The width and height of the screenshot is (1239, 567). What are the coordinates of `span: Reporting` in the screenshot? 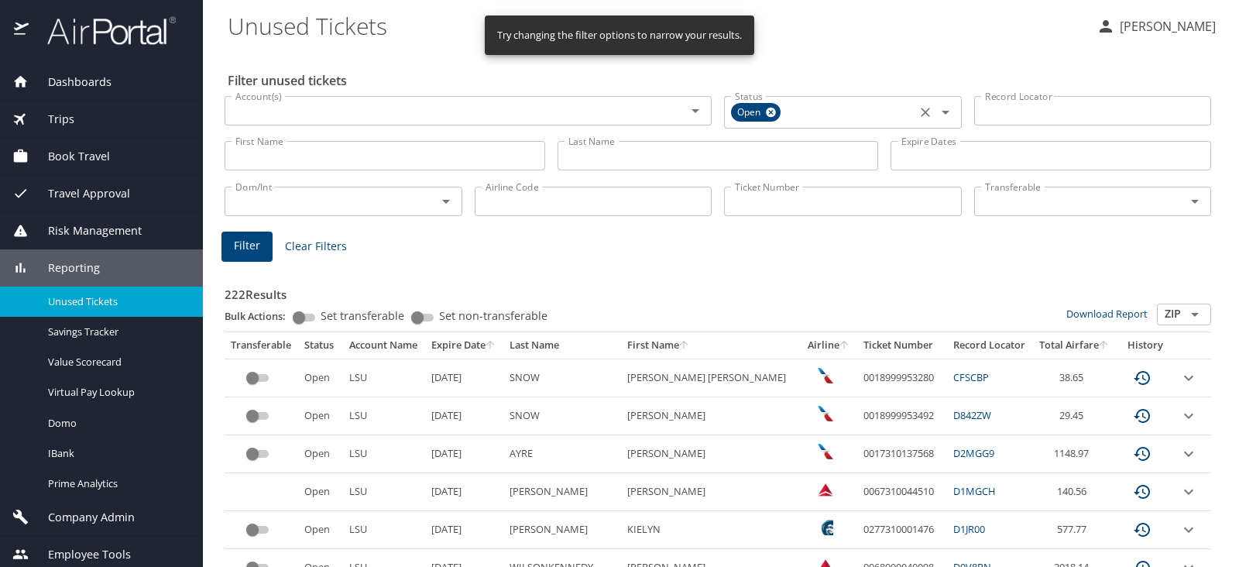 It's located at (64, 268).